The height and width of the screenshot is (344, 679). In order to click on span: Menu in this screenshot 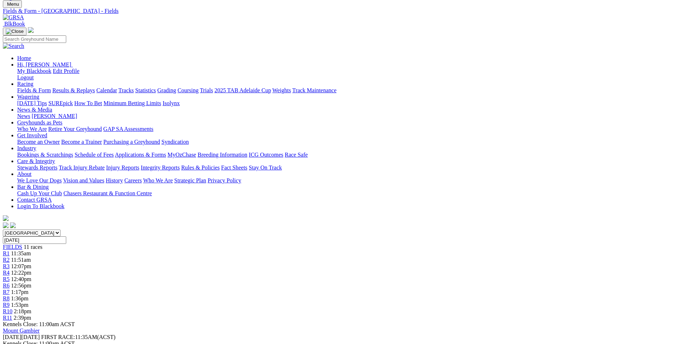, I will do `click(13, 4)`.